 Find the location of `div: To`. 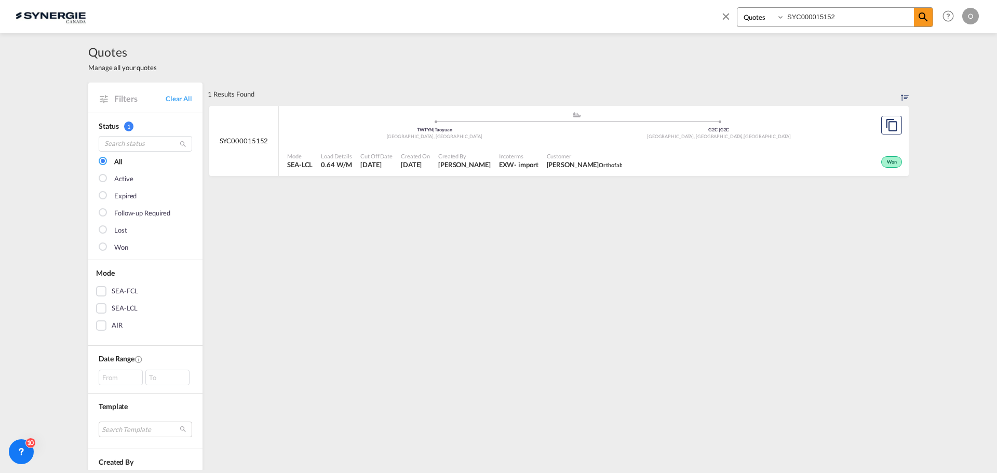

div: To is located at coordinates (167, 377).